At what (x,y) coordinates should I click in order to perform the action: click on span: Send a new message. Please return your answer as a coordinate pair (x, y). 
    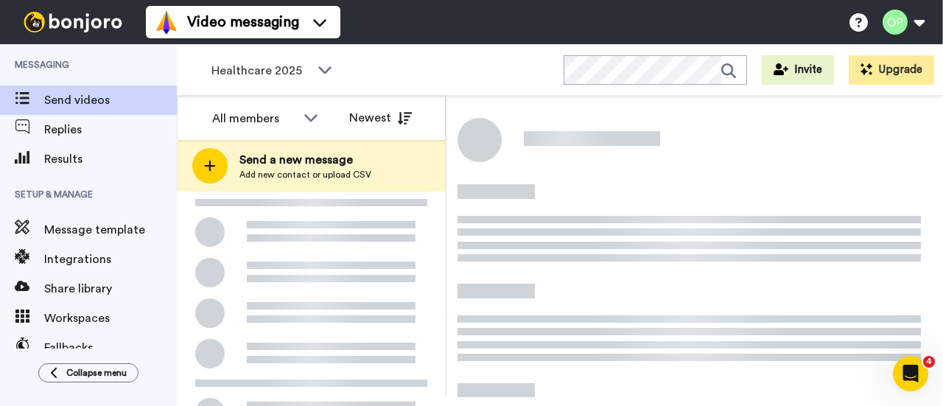
    Looking at the image, I should click on (305, 160).